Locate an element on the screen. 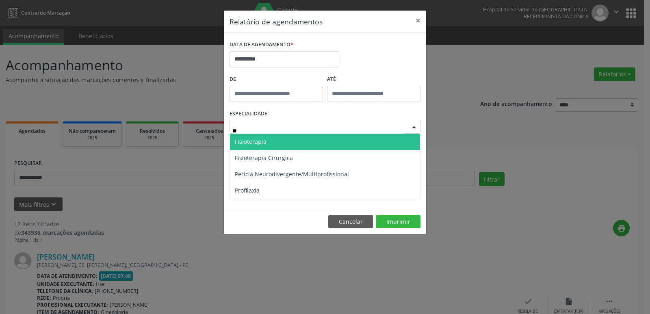 The height and width of the screenshot is (314, 650). h5: Relatório de agendamentos is located at coordinates (276, 22).